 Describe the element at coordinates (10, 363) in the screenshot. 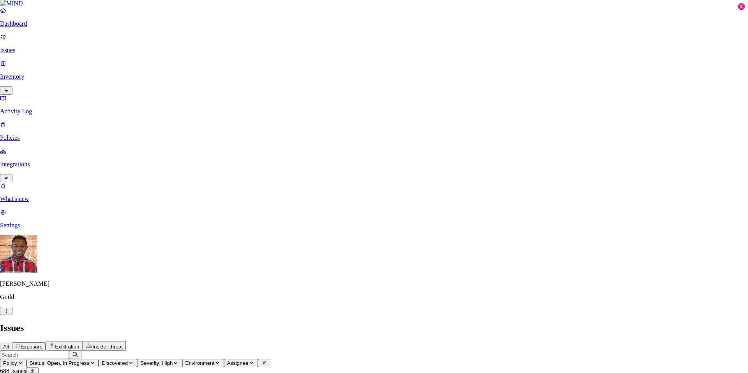

I see `span: Policy` at that location.